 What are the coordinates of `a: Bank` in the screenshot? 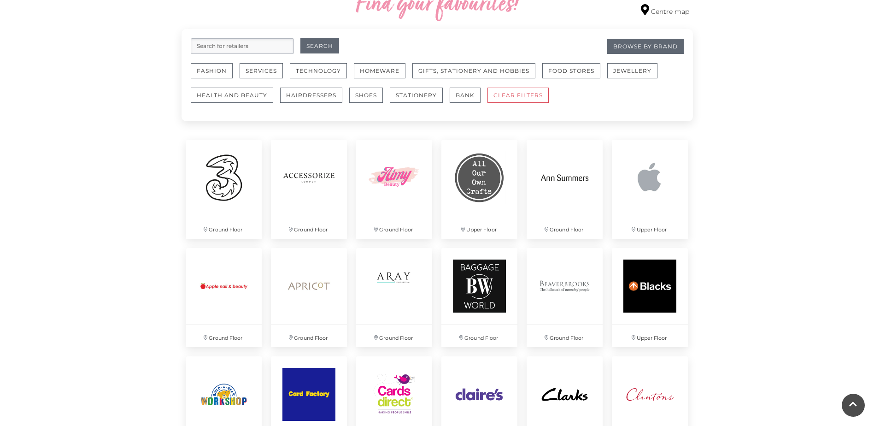 It's located at (469, 100).